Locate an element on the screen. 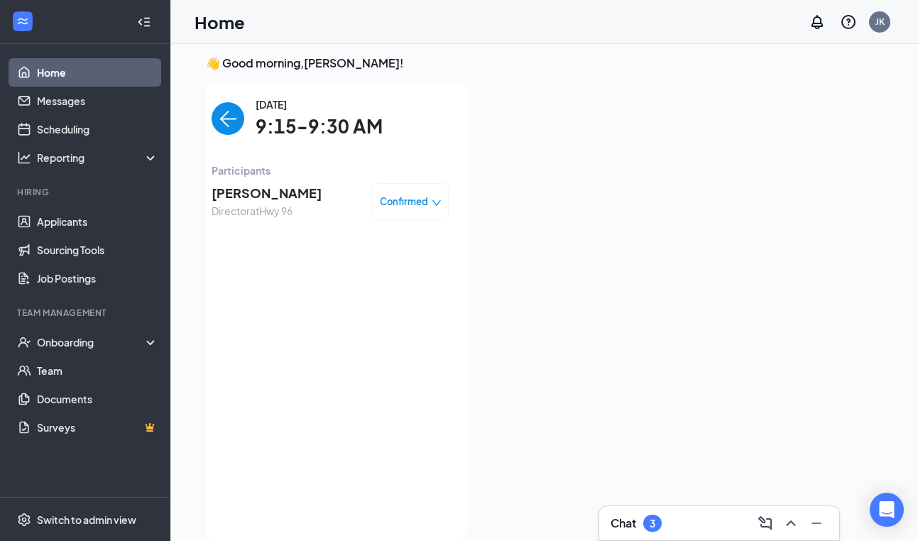 The width and height of the screenshot is (918, 541). div: Open Intercom Messenger is located at coordinates (886, 510).